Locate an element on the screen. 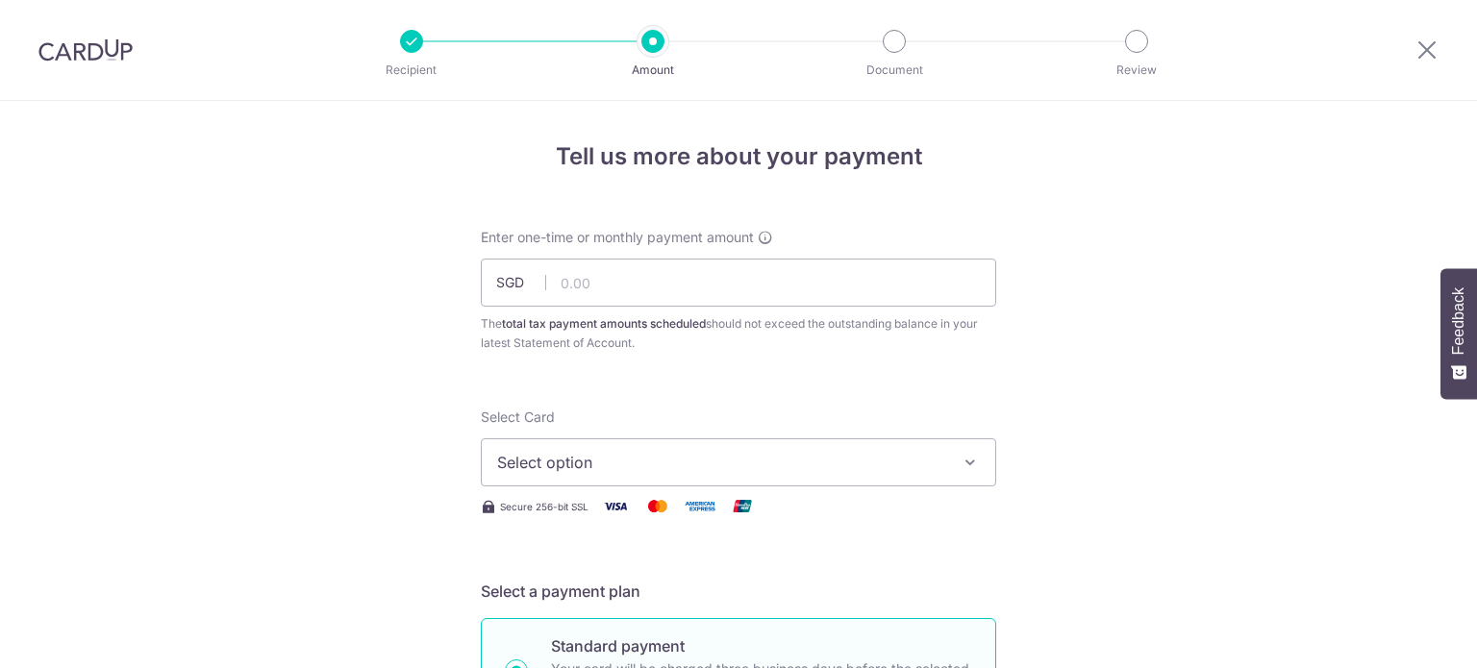  p: Standard payment is located at coordinates (762, 646).